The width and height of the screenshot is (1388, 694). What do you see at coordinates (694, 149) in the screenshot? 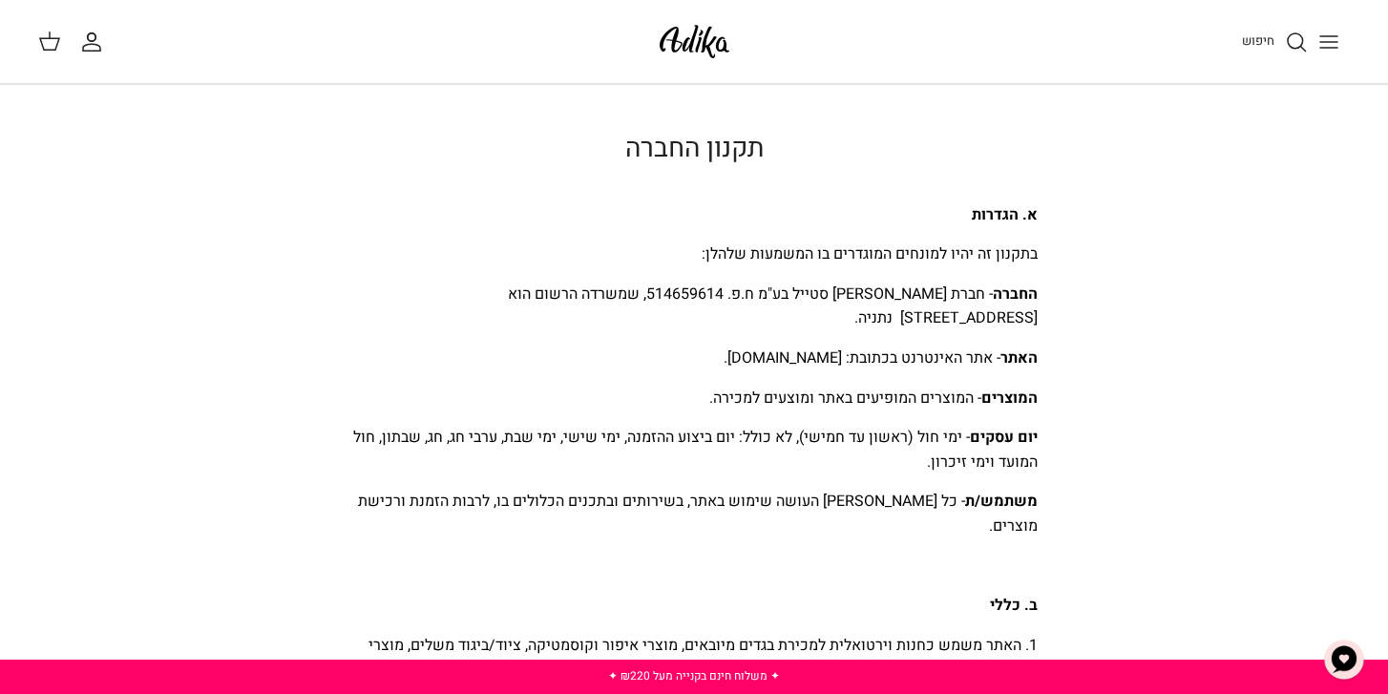
I see `h1: תקנון החברה` at bounding box center [694, 149].